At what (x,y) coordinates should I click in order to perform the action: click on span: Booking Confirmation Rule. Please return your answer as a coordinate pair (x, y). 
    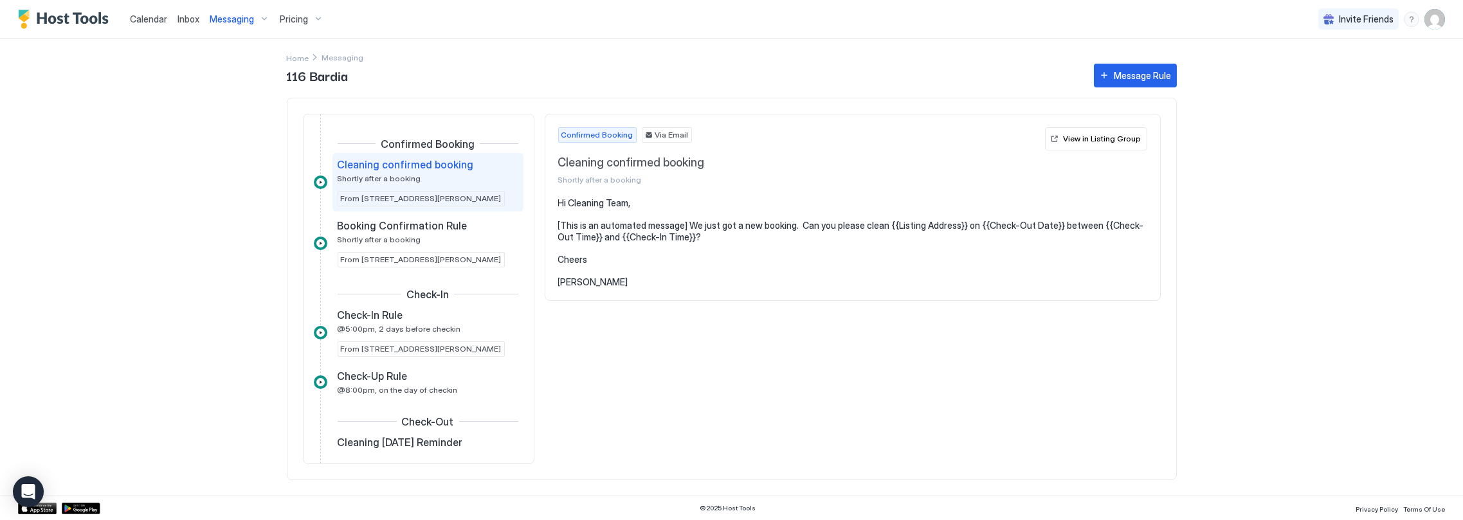
    Looking at the image, I should click on (402, 226).